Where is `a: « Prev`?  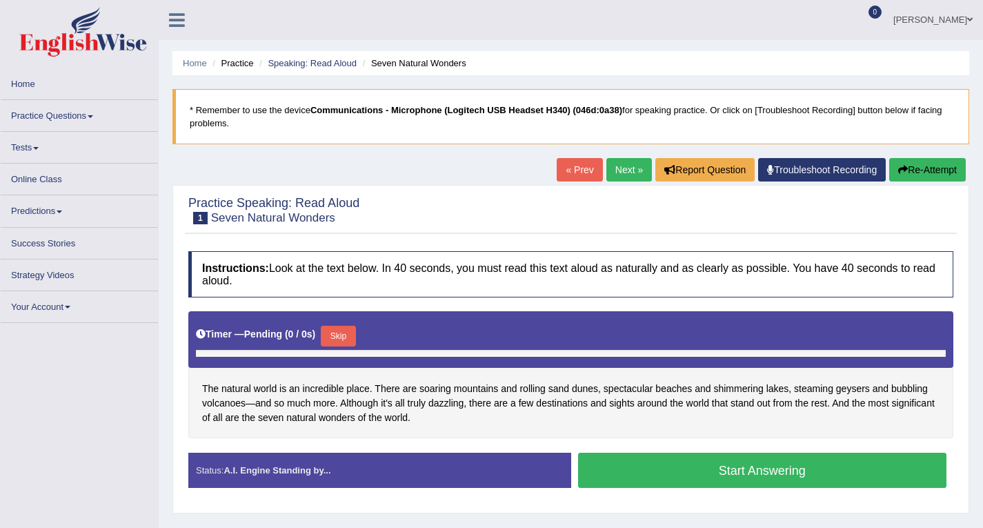 a: « Prev is located at coordinates (580, 170).